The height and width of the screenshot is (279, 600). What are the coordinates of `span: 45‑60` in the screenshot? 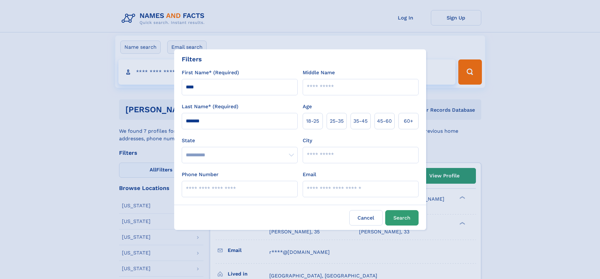 It's located at (384, 121).